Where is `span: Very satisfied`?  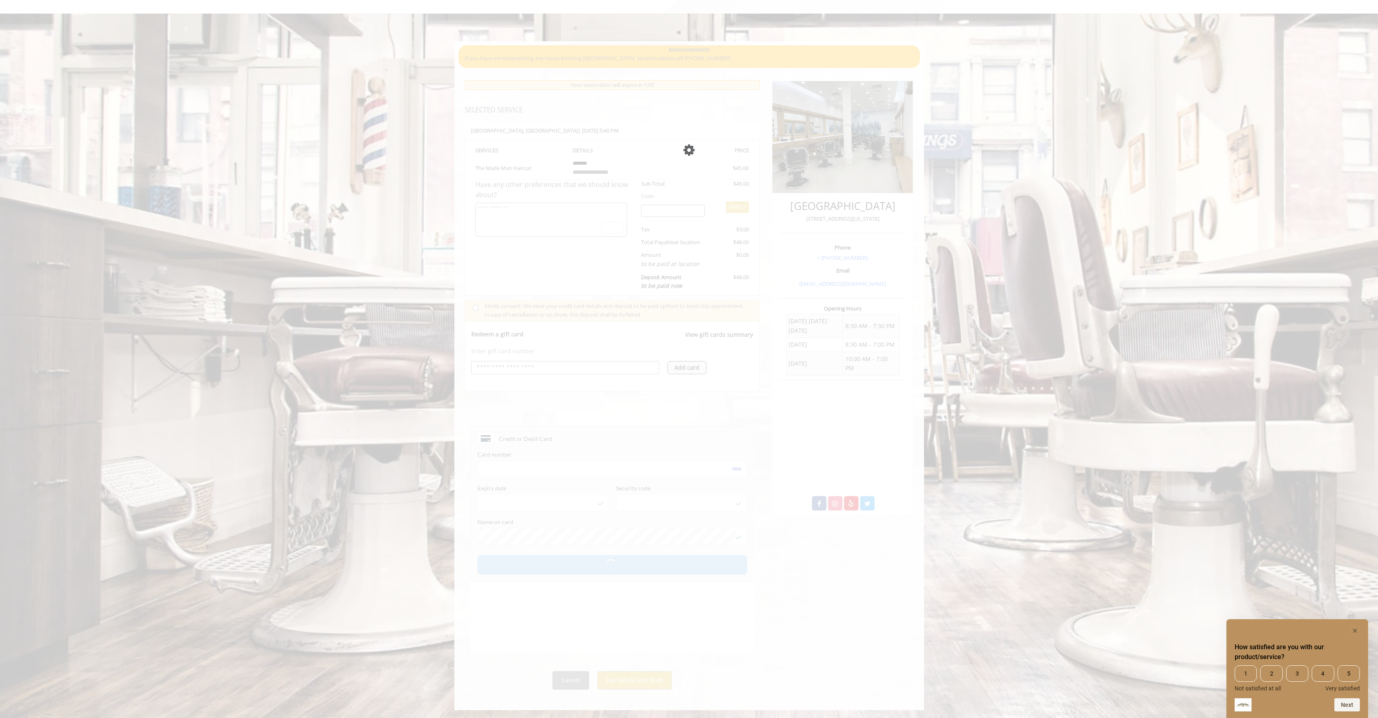 span: Very satisfied is located at coordinates (1342, 689).